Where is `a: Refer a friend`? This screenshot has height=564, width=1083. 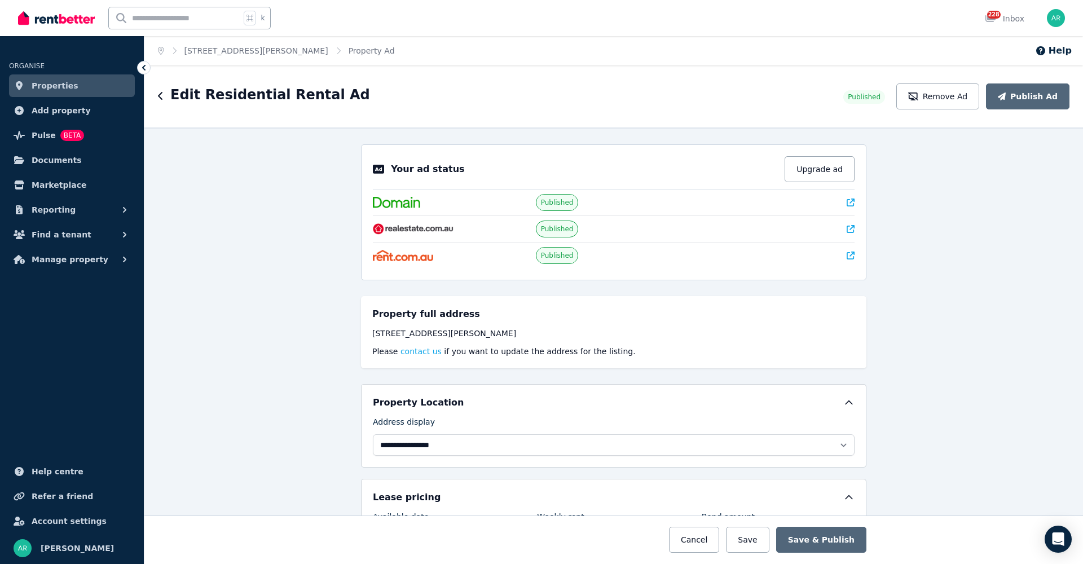
a: Refer a friend is located at coordinates (72, 496).